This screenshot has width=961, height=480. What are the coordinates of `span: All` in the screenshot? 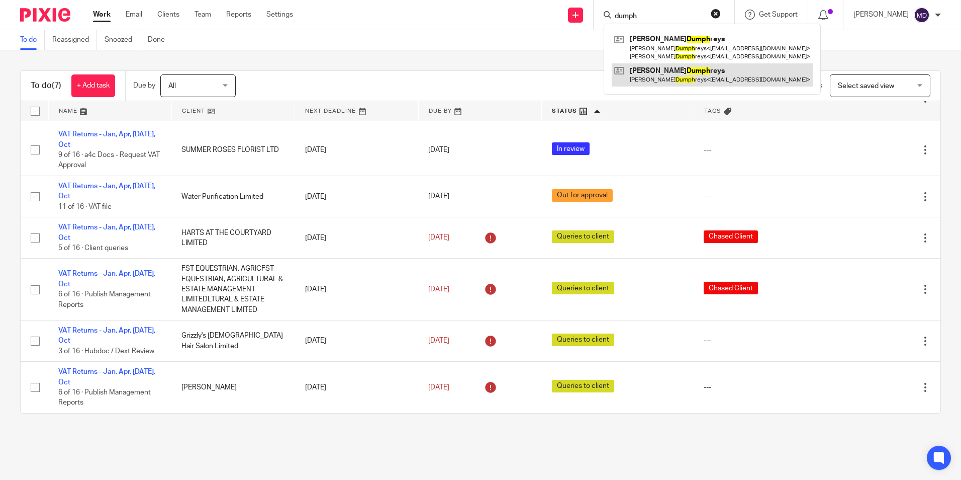 It's located at (172, 86).